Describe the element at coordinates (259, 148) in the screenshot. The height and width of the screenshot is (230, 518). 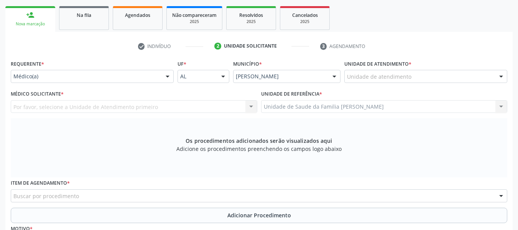
I see `span: Adicione os procedimentos preenchendo os campos logo abaixo` at that location.